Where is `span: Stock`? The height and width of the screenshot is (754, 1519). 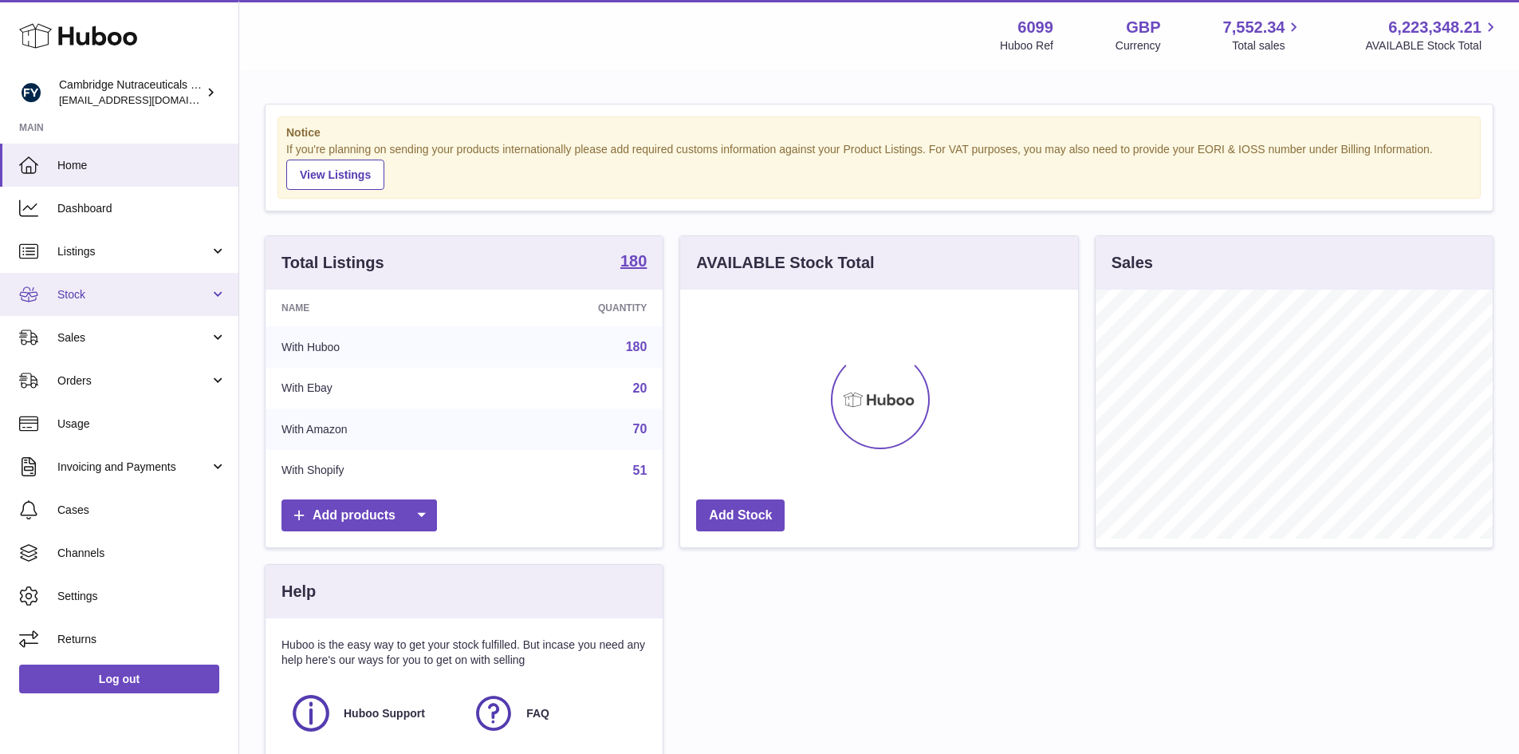 span: Stock is located at coordinates (133, 294).